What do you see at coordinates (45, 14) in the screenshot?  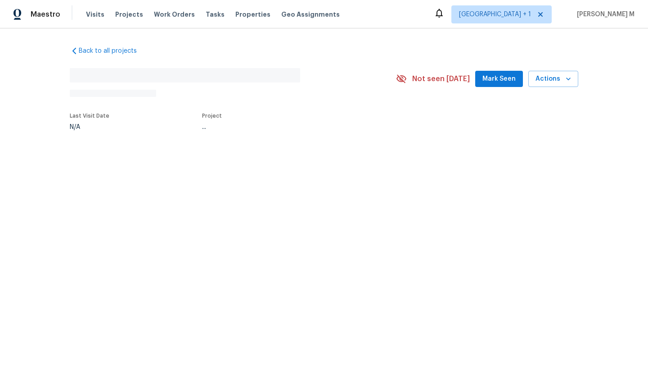 I see `span: Maestro` at bounding box center [45, 14].